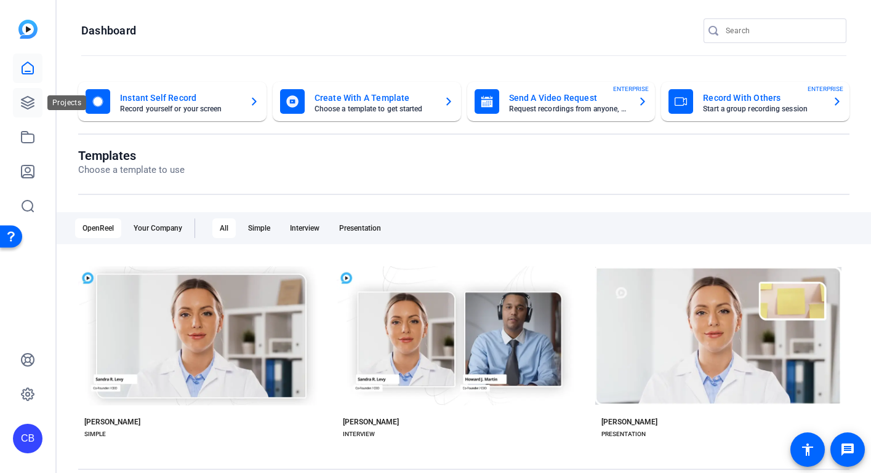 The height and width of the screenshot is (473, 871). Describe the element at coordinates (131, 156) in the screenshot. I see `h1: Templates` at that location.